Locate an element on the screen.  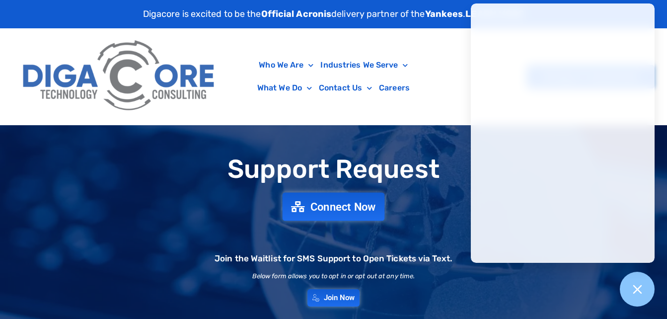
span: Join Now is located at coordinates (339, 297).